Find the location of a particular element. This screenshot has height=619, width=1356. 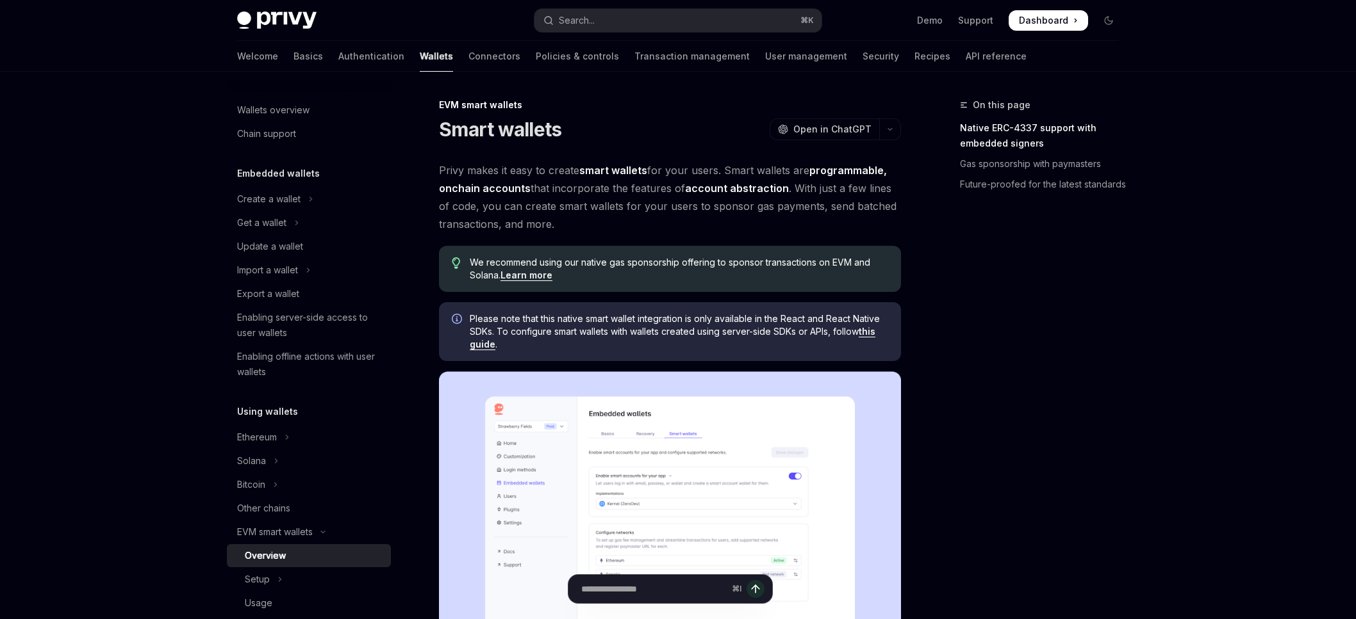

a: Overview is located at coordinates (309, 556).